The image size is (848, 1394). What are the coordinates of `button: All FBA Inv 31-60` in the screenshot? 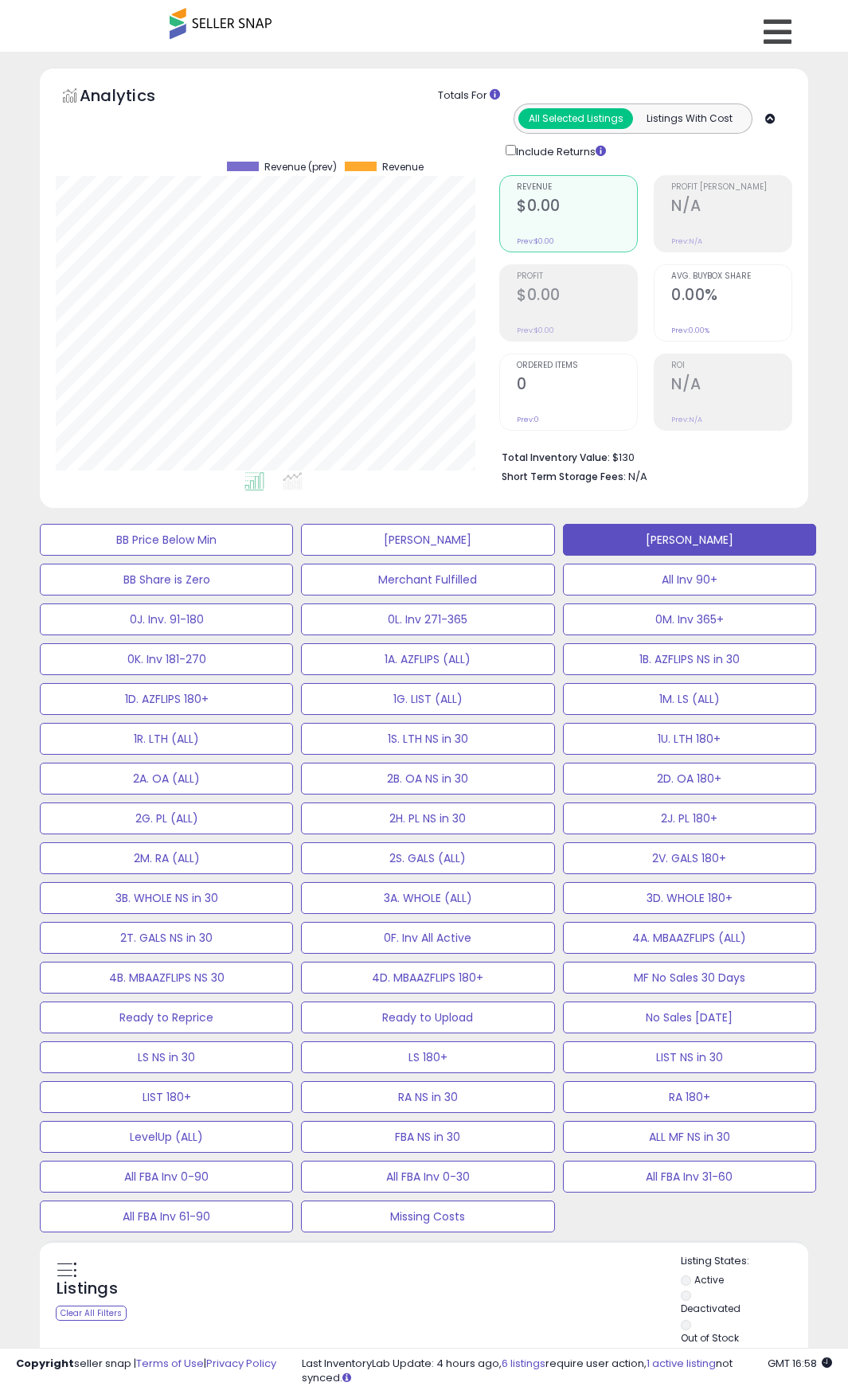 It's located at (689, 1177).